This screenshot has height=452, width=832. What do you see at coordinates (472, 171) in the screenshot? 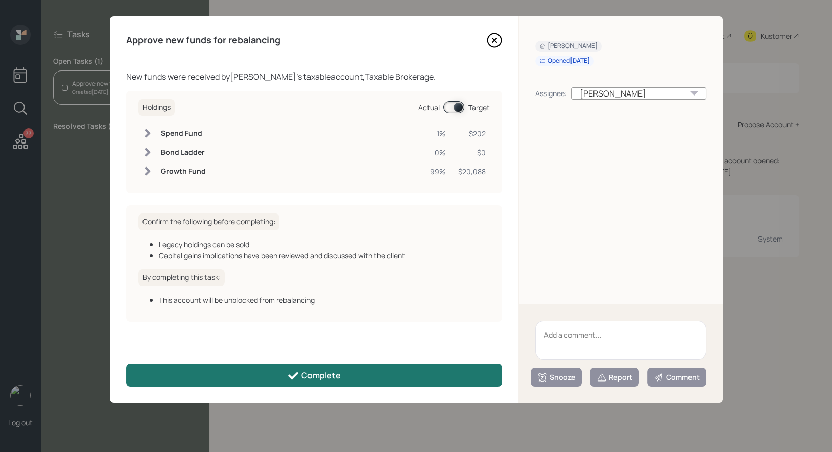
I see `div: $20,088` at bounding box center [472, 171].